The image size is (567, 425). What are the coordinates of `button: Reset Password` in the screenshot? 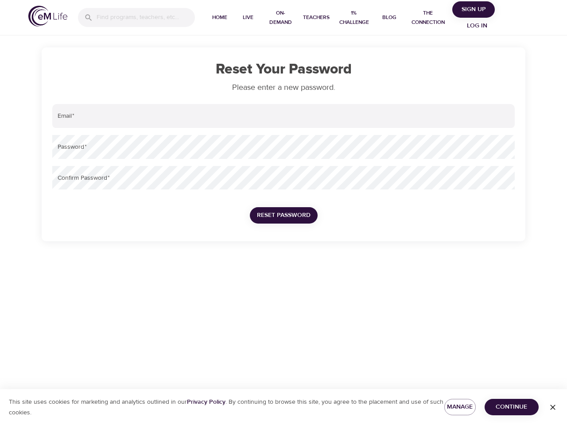 It's located at (284, 215).